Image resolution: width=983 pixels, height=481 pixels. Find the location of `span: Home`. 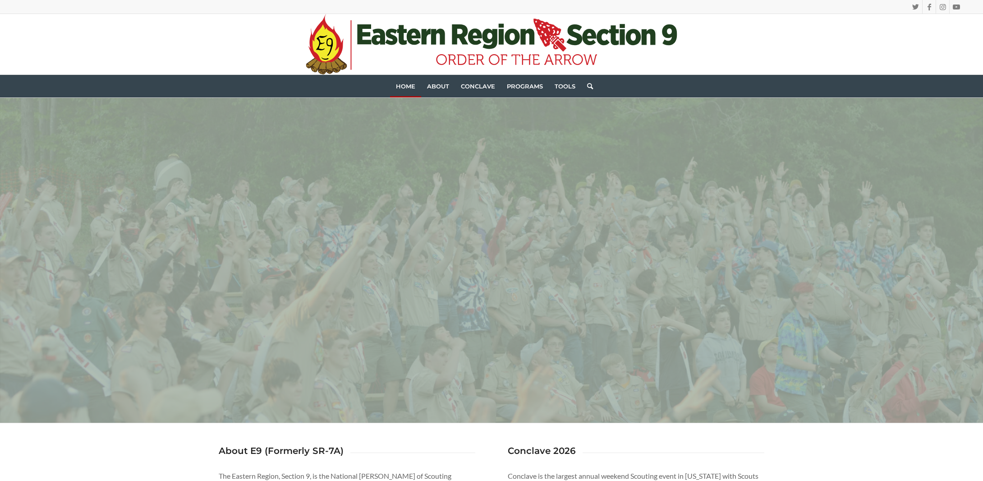

span: Home is located at coordinates (405, 86).